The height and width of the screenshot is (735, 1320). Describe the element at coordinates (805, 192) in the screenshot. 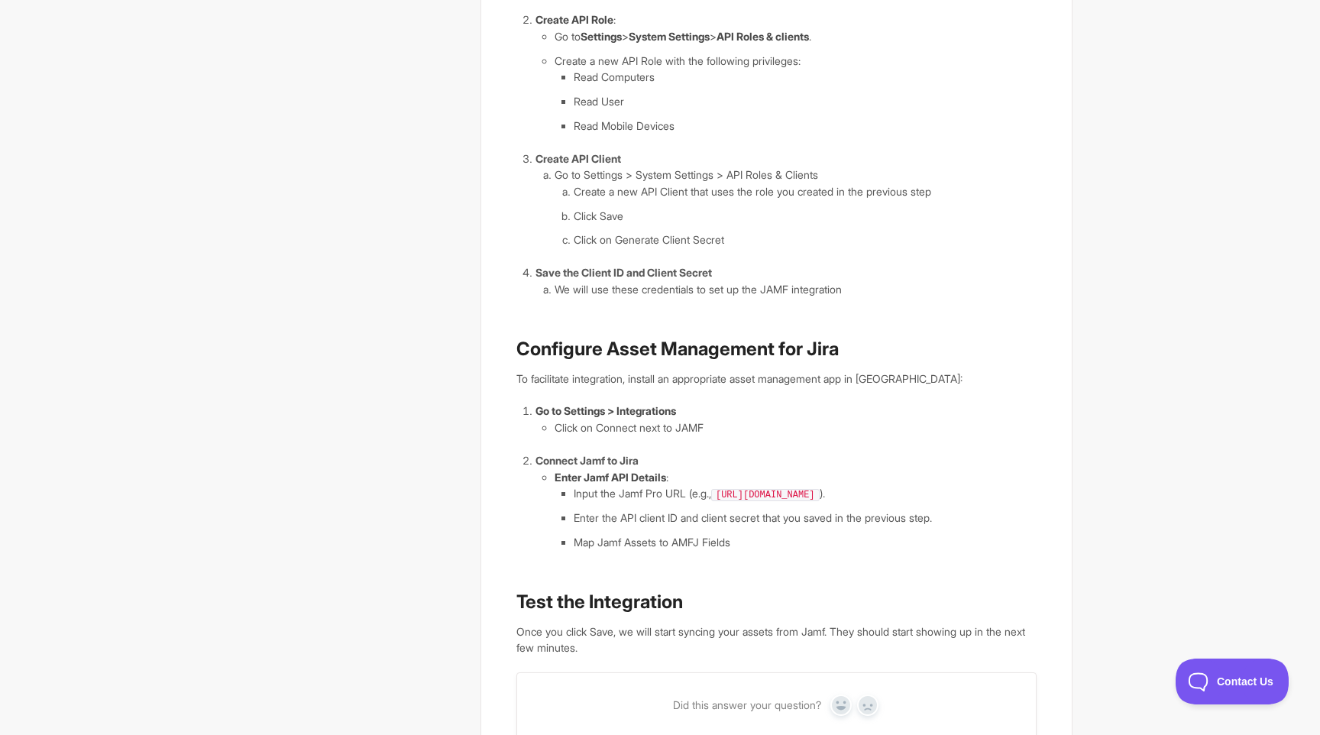

I see `li: Create a new API Client that uses the role you created in the previous step` at that location.